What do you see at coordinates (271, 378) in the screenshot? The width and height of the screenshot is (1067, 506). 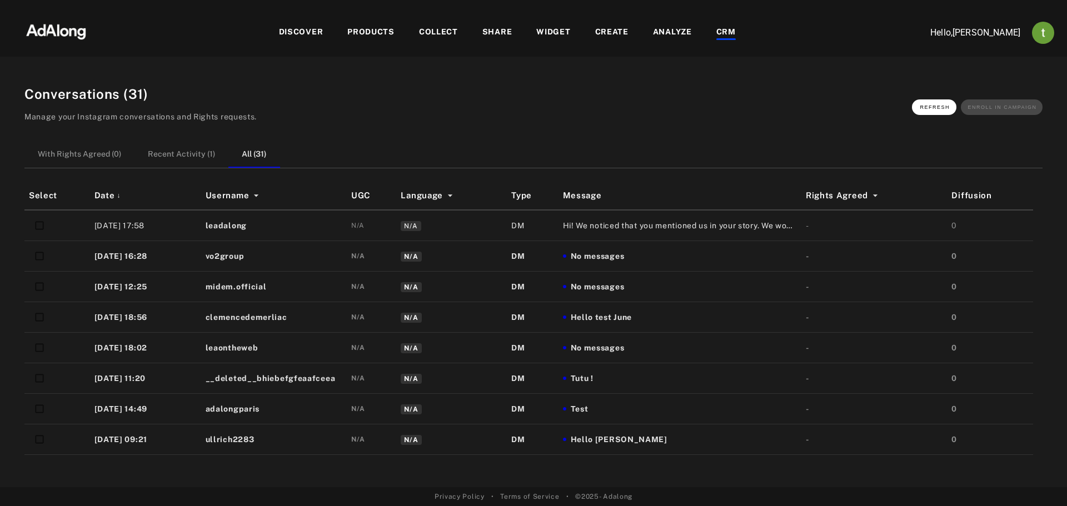 I see `strong: __deleted__bhiebefgfeaafceea` at bounding box center [271, 378].